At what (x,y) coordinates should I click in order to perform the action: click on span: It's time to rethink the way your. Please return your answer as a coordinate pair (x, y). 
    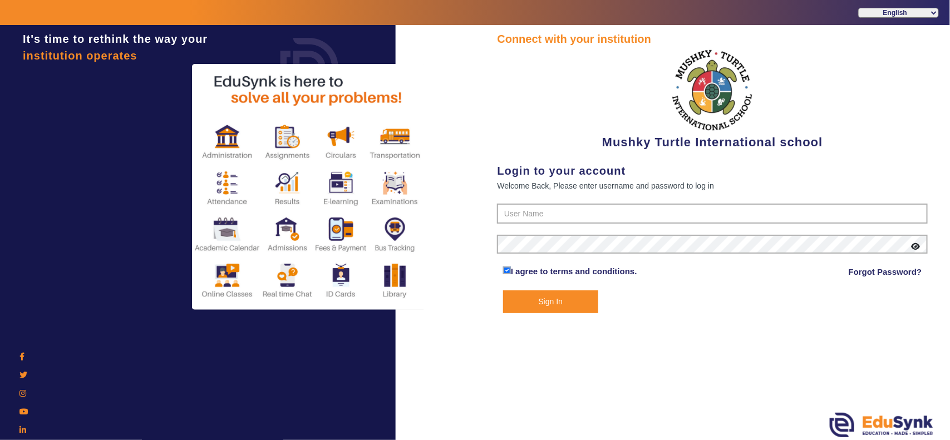
    Looking at the image, I should click on (115, 39).